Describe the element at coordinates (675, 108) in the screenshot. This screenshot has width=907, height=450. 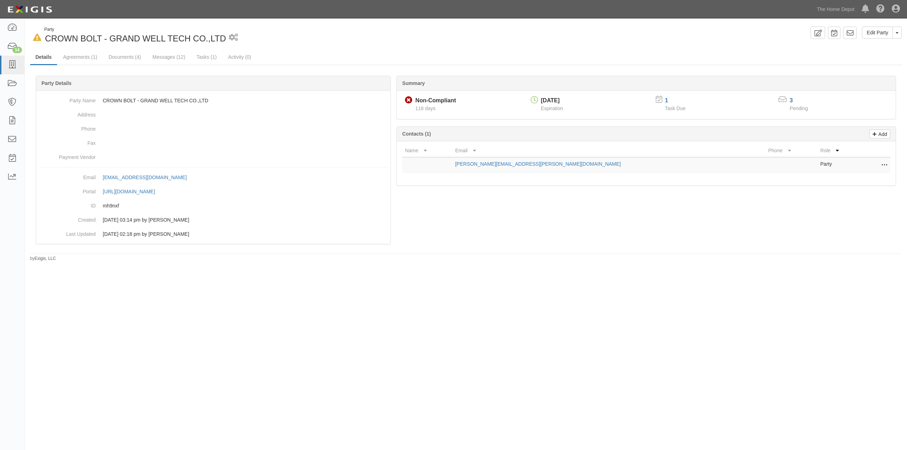
I see `span: Task Due` at that location.